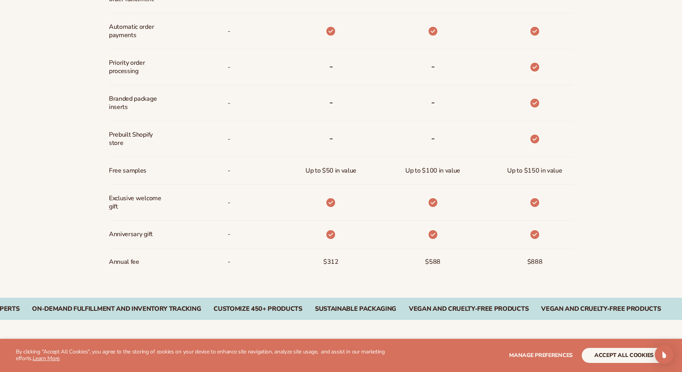 The height and width of the screenshot is (372, 682). What do you see at coordinates (116, 309) in the screenshot?
I see `div: On-Demand Fulfillment and Inventory Tracking` at bounding box center [116, 309].